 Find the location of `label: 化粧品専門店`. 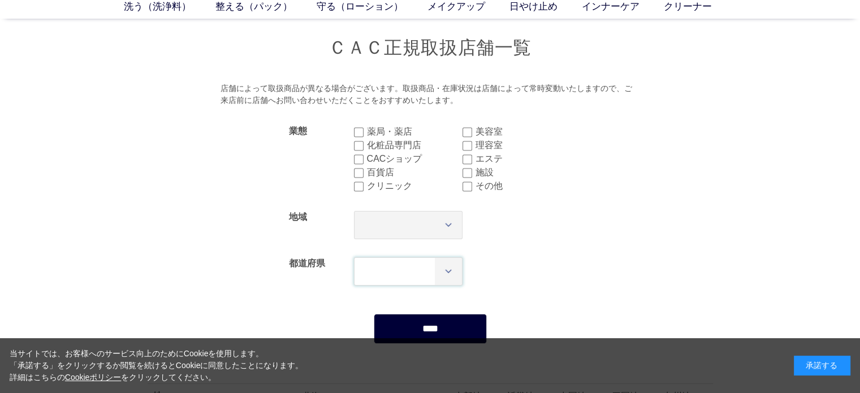

label: 化粧品専門店 is located at coordinates (415, 145).